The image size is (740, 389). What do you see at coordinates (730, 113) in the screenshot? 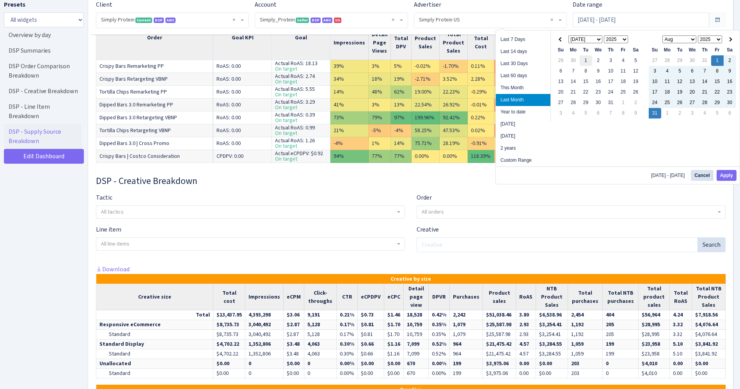
I see `td: 6` at bounding box center [730, 113].